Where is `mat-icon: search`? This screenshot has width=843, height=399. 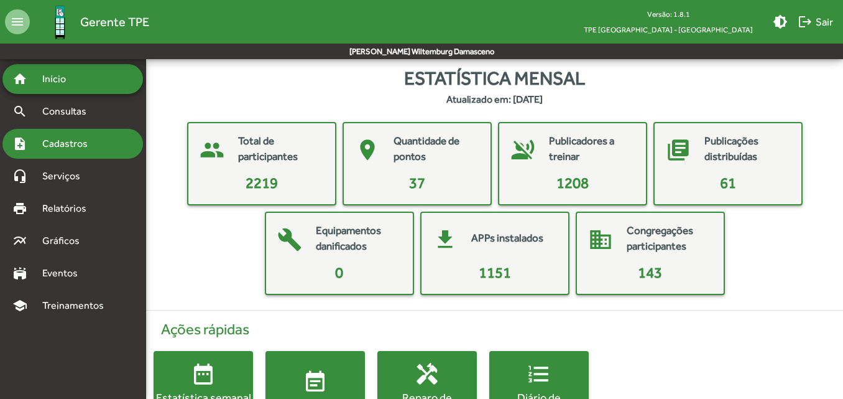
mat-icon: search is located at coordinates (20, 111).